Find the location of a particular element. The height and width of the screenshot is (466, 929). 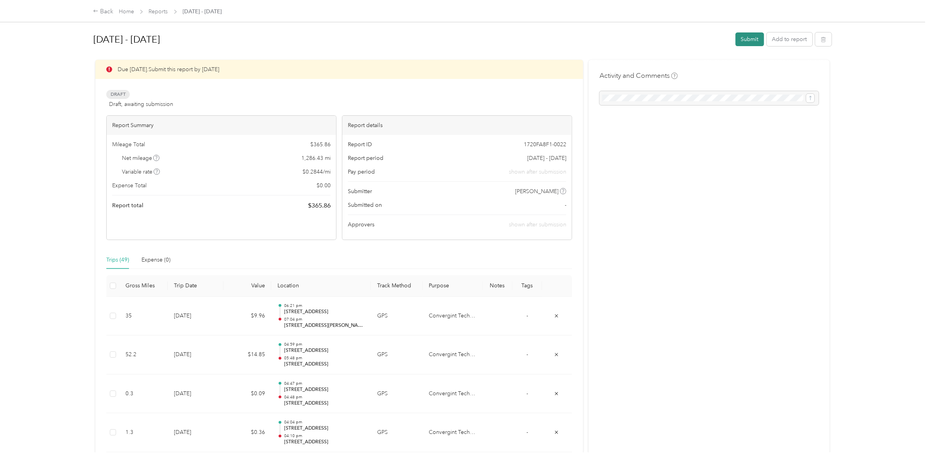

p: 04:59 pm is located at coordinates (324, 344).